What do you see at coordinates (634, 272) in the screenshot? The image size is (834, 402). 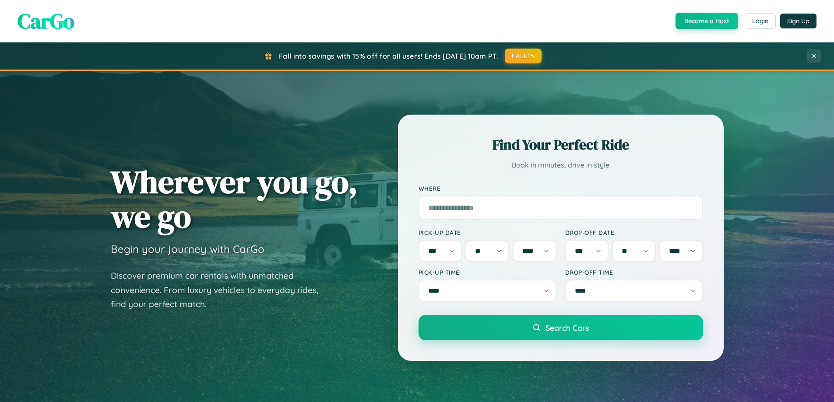 I see `label: Drop-off Time` at bounding box center [634, 272].